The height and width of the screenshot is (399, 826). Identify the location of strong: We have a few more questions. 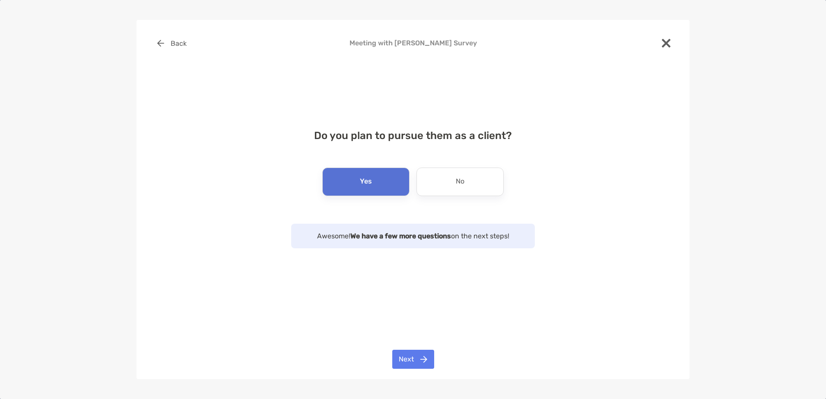
(401, 236).